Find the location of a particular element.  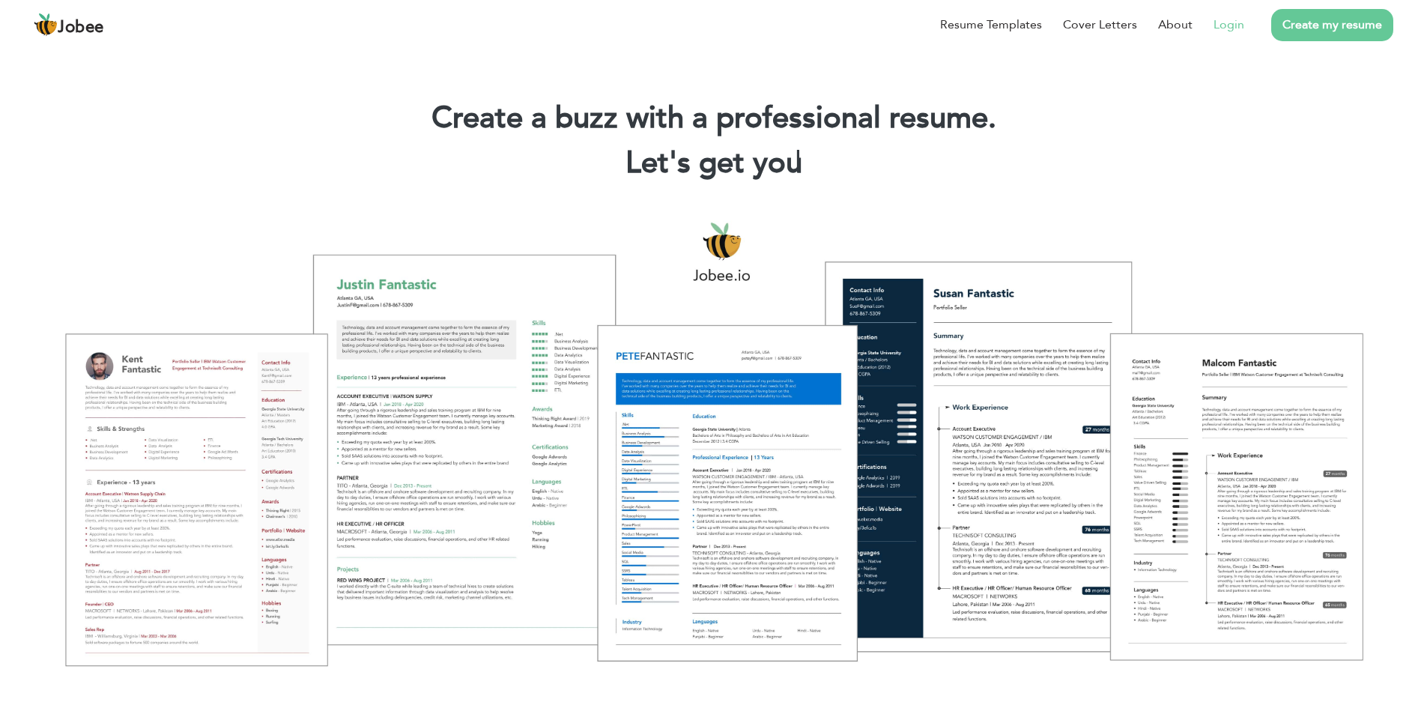

a: Create my resume is located at coordinates (1332, 25).